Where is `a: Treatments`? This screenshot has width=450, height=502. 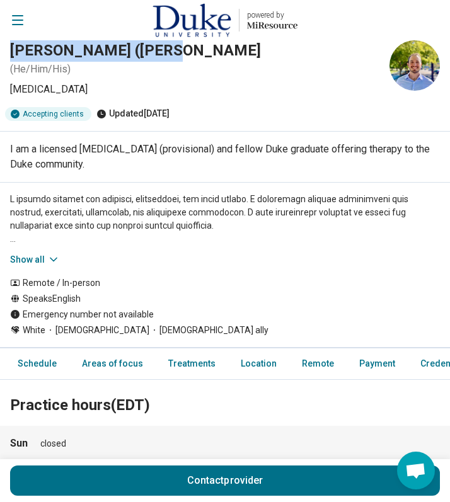
a: Treatments is located at coordinates (191, 363).